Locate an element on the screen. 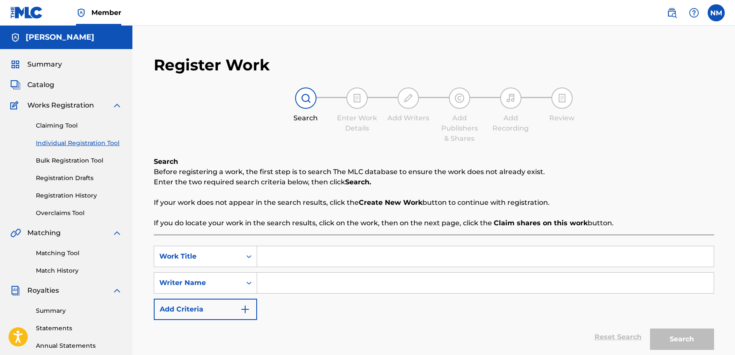 The image size is (735, 355). a: Match History is located at coordinates (79, 271).